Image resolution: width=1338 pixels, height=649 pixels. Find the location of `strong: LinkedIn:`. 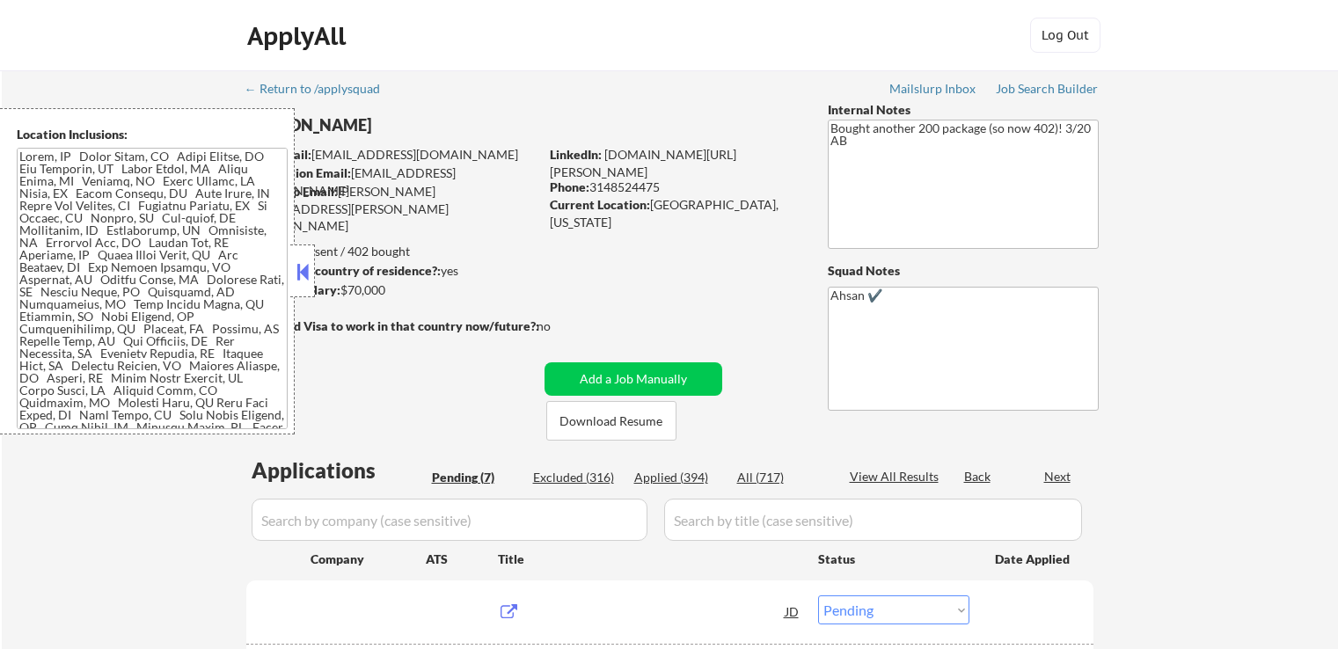

strong: LinkedIn: is located at coordinates (575, 154).